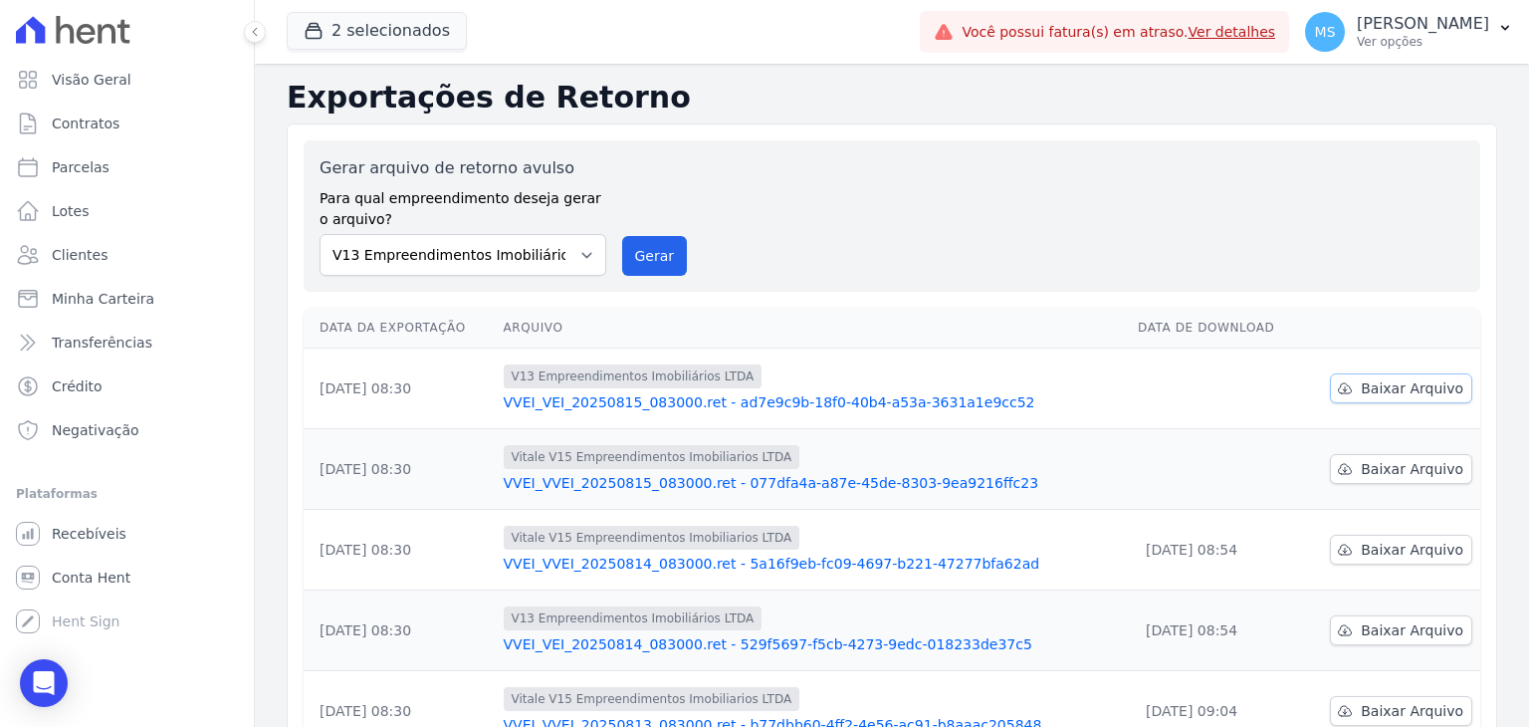 Image resolution: width=1529 pixels, height=727 pixels. Describe the element at coordinates (103, 299) in the screenshot. I see `span: Minha Carteira` at that location.